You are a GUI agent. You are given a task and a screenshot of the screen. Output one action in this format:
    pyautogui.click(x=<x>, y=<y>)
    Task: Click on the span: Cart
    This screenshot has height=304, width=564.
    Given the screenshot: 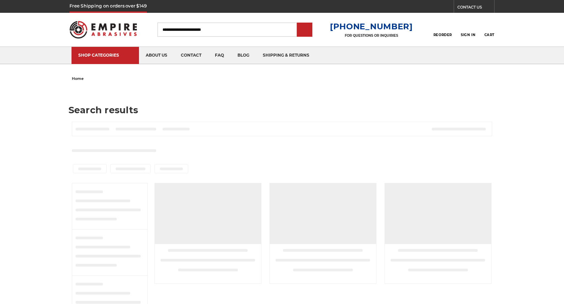 What is the action you would take?
    pyautogui.click(x=489, y=35)
    